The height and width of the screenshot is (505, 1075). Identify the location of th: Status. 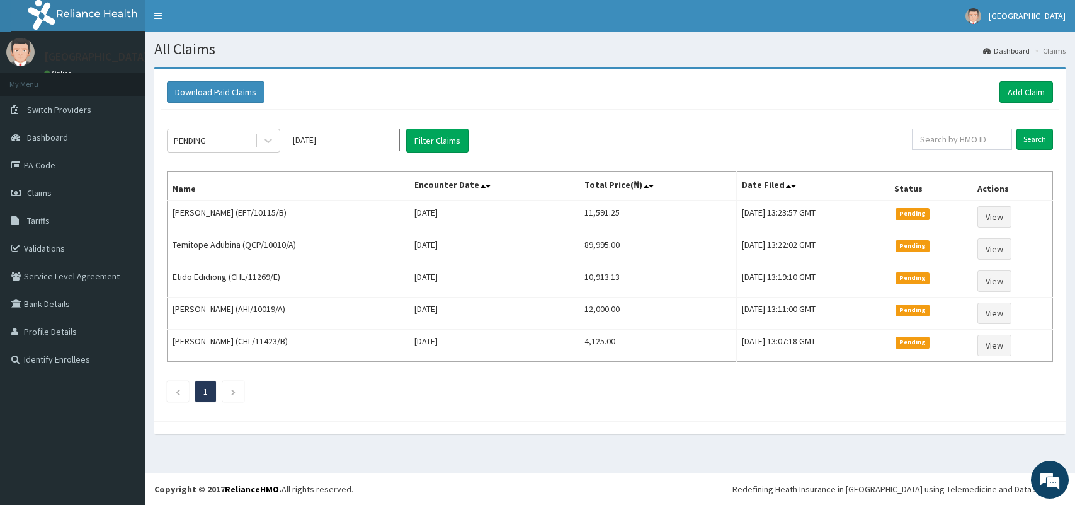
(930, 186).